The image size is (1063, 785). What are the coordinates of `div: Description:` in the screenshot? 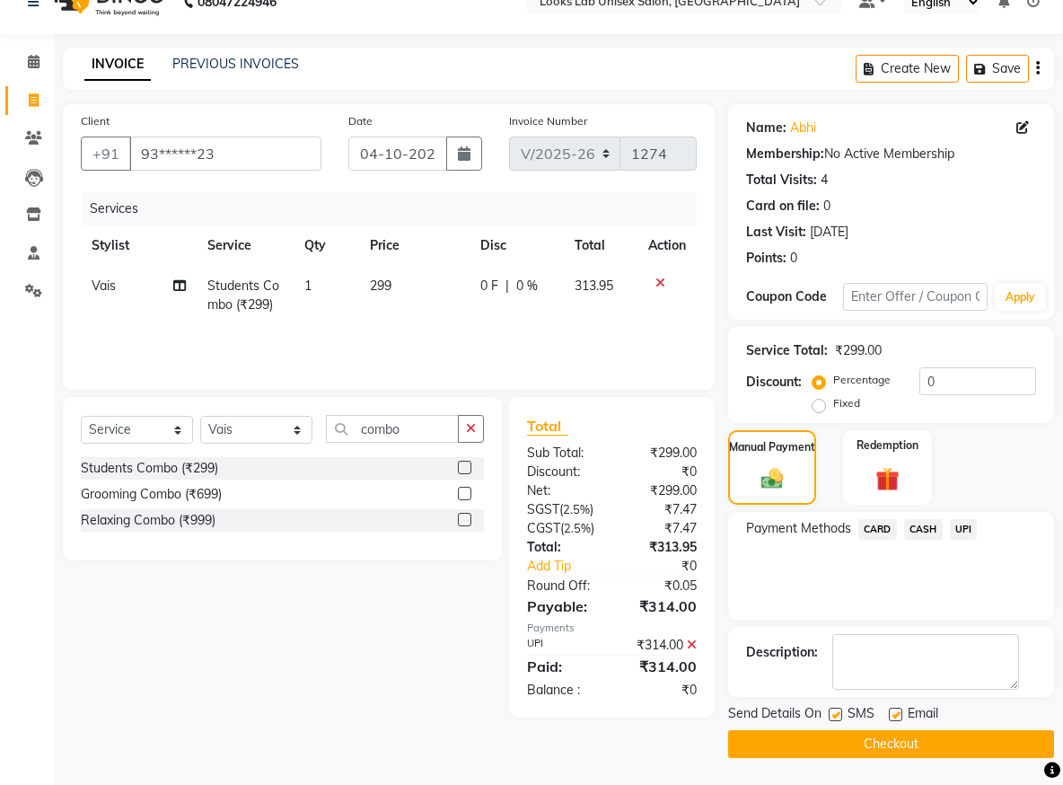 It's located at (782, 652).